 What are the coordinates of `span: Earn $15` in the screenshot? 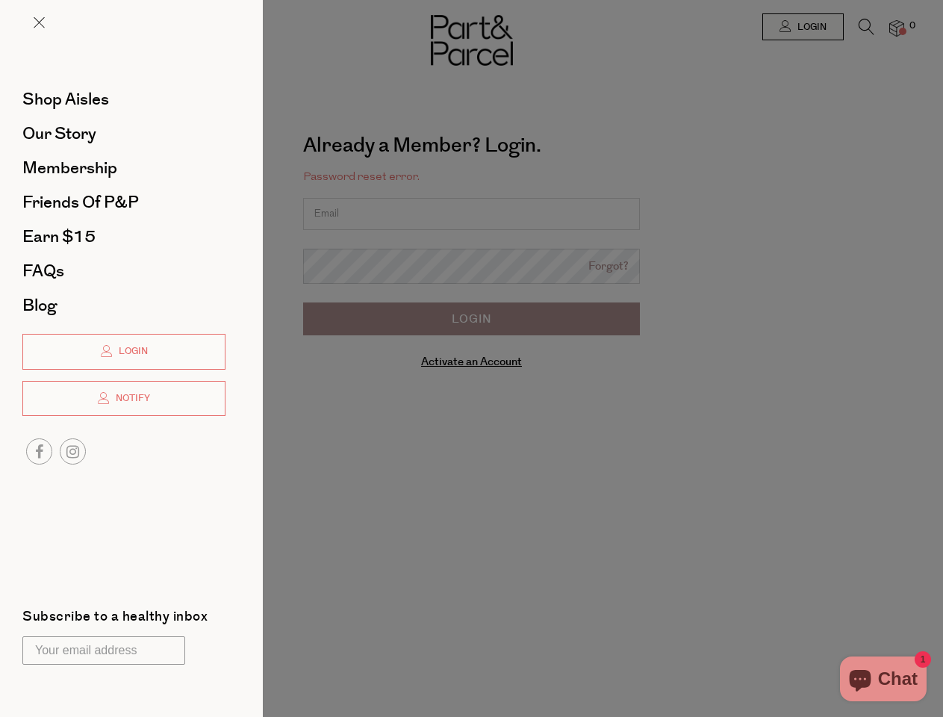 It's located at (59, 237).